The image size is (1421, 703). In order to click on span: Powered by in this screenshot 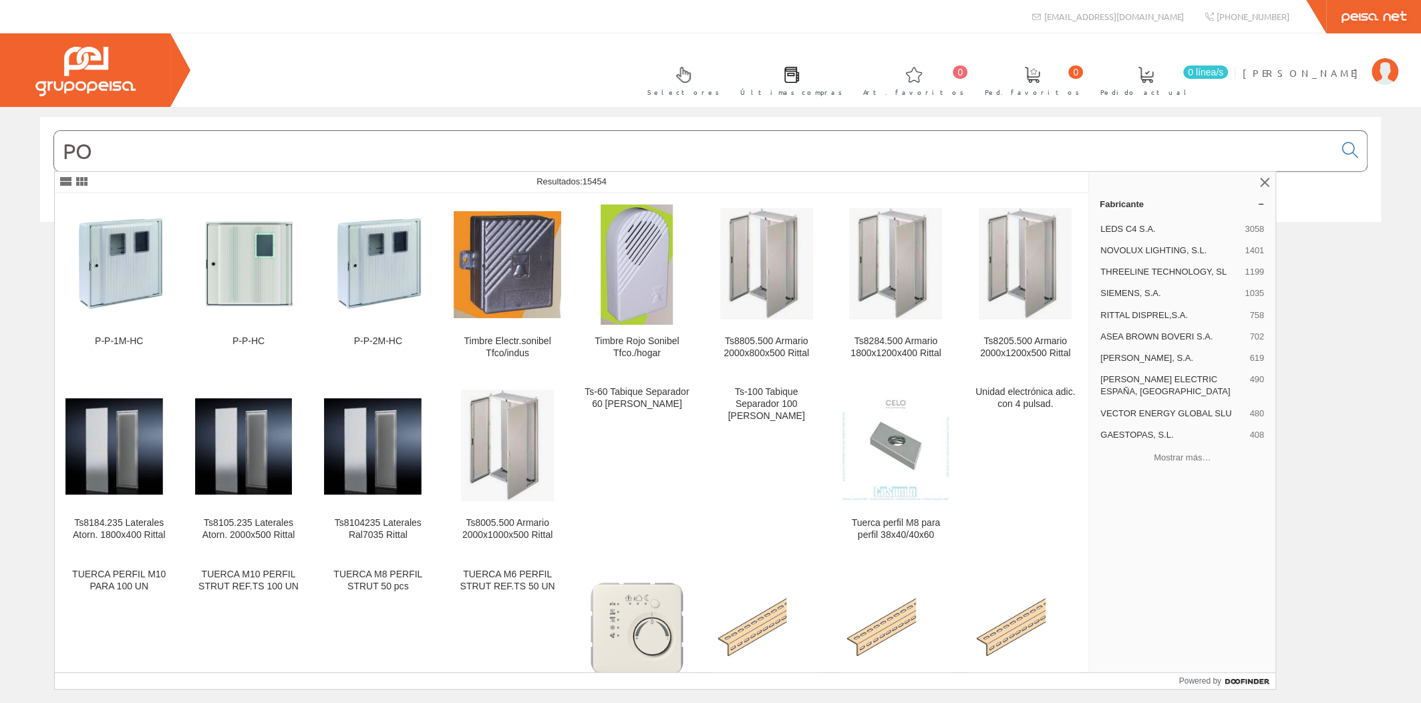, I will do `click(1200, 681)`.